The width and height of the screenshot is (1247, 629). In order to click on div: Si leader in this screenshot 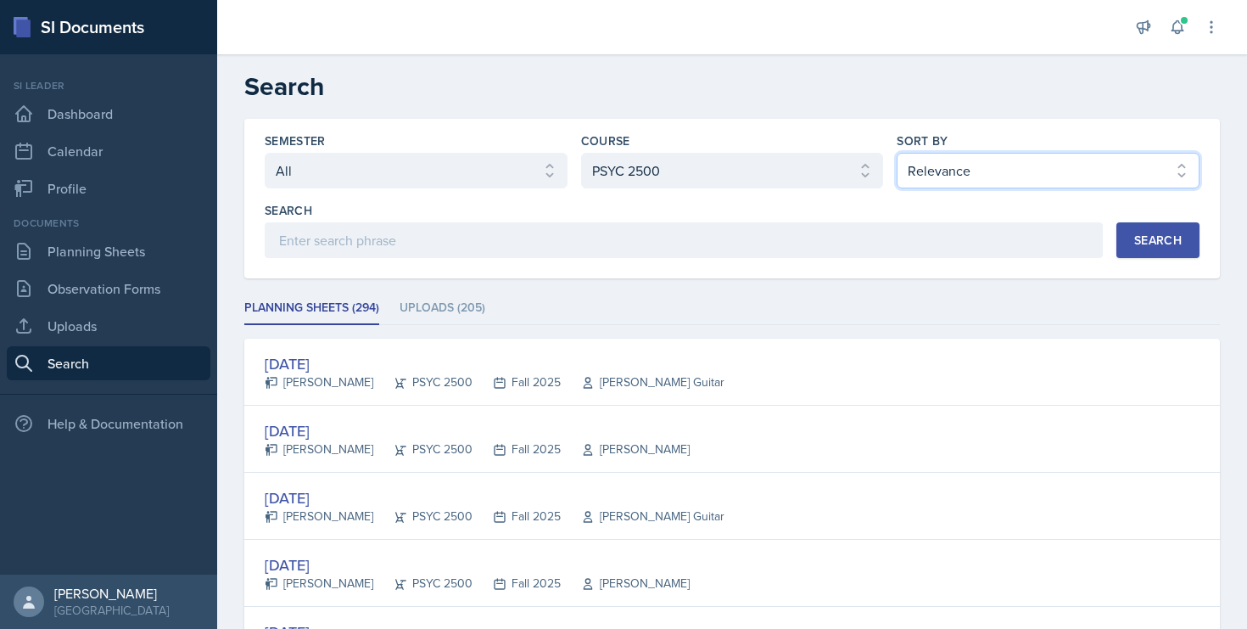, I will do `click(109, 86)`.